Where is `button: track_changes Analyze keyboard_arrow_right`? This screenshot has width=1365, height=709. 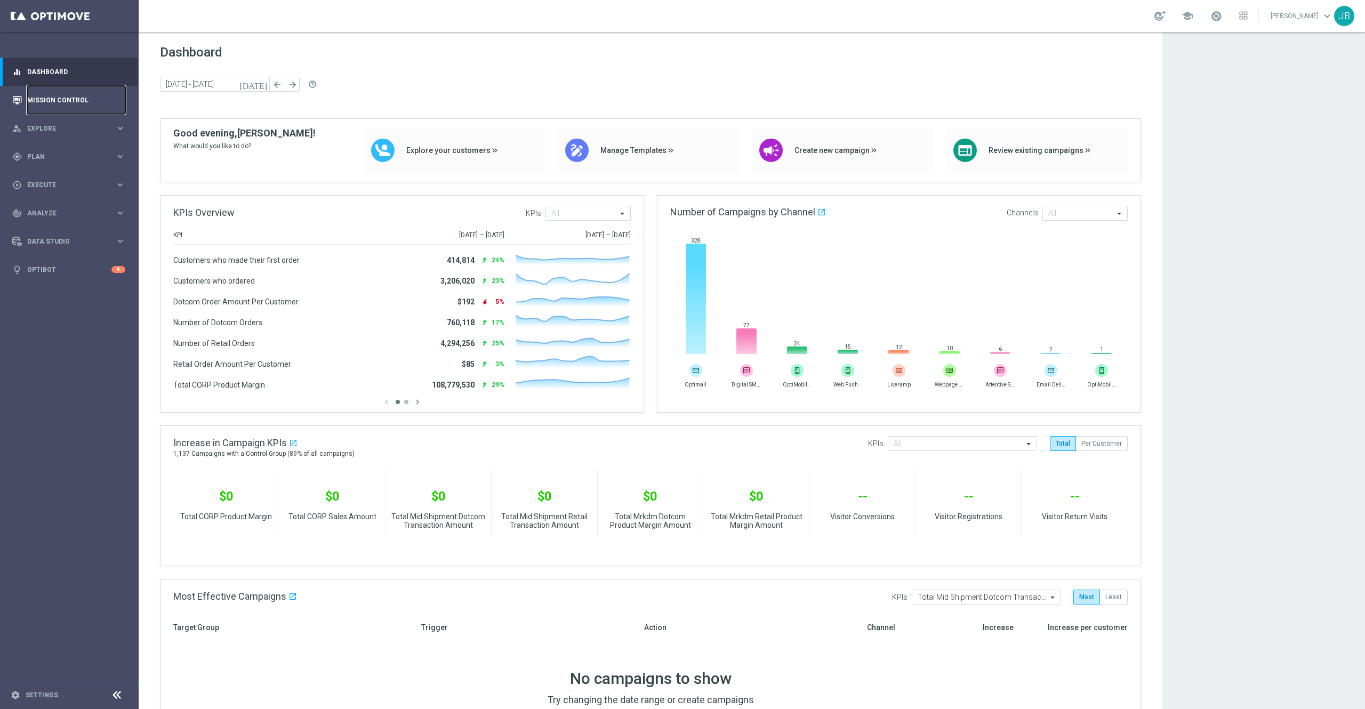
button: track_changes Analyze keyboard_arrow_right is located at coordinates (69, 213).